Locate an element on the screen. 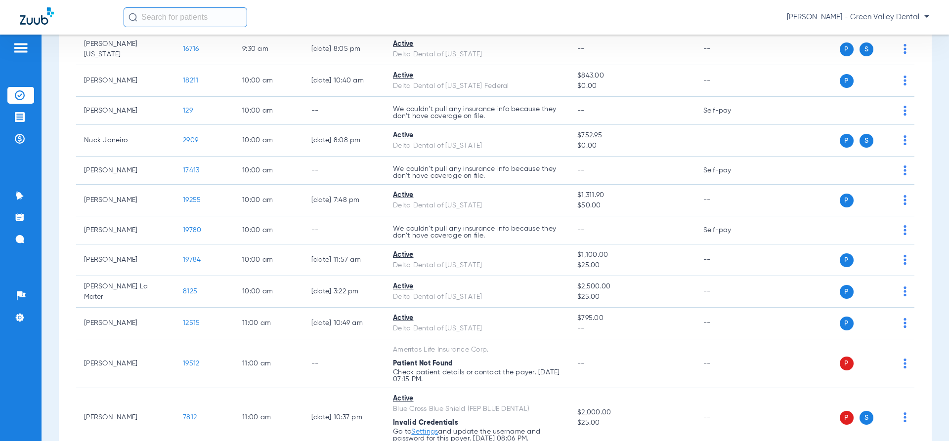 The height and width of the screenshot is (441, 949). span: 17413 is located at coordinates (191, 170).